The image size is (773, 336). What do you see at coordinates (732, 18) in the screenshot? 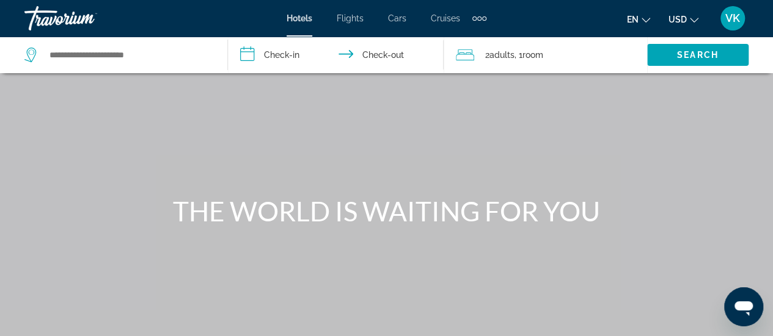
I see `button: User Menu` at bounding box center [732, 18].